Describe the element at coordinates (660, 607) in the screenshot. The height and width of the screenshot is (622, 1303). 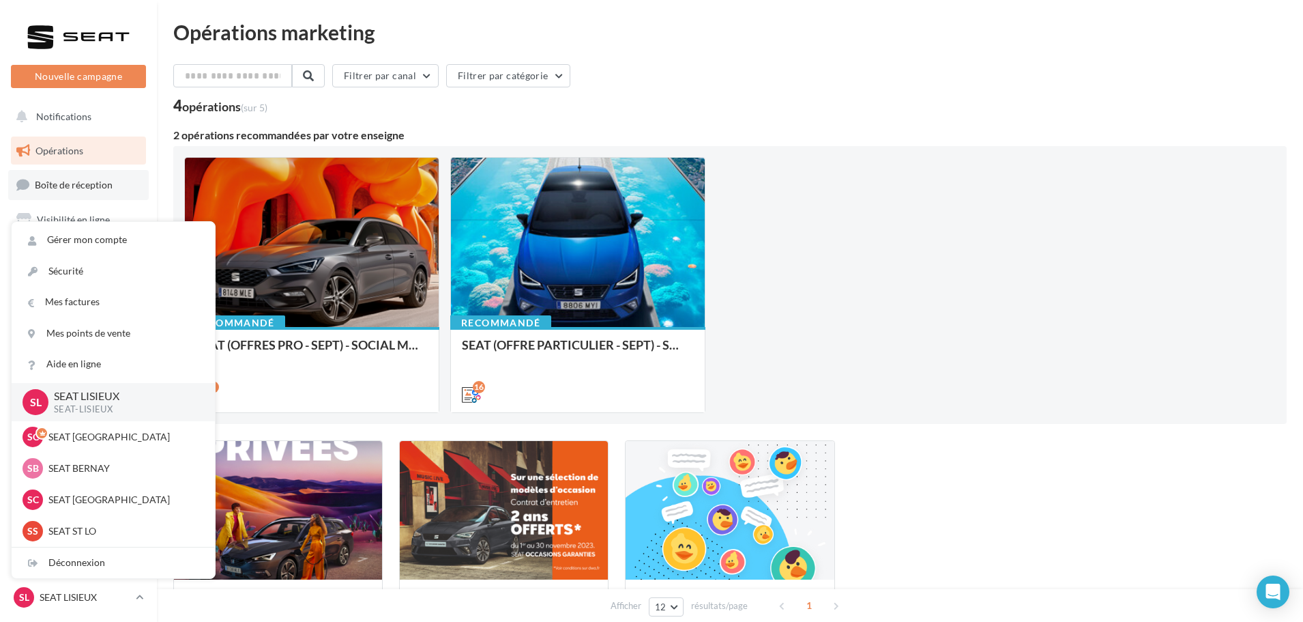
I see `span: 12` at that location.